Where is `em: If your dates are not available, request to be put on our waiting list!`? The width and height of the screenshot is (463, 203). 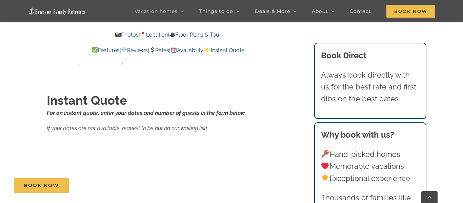 em: If your dates are not available, request to be put on our waiting list! is located at coordinates (127, 128).